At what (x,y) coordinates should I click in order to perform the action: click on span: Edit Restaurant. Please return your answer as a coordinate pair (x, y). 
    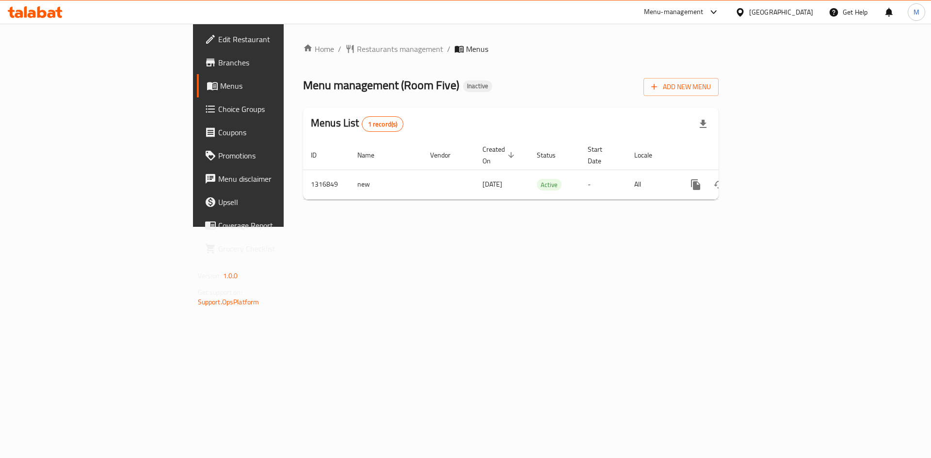
    Looking at the image, I should click on (279, 39).